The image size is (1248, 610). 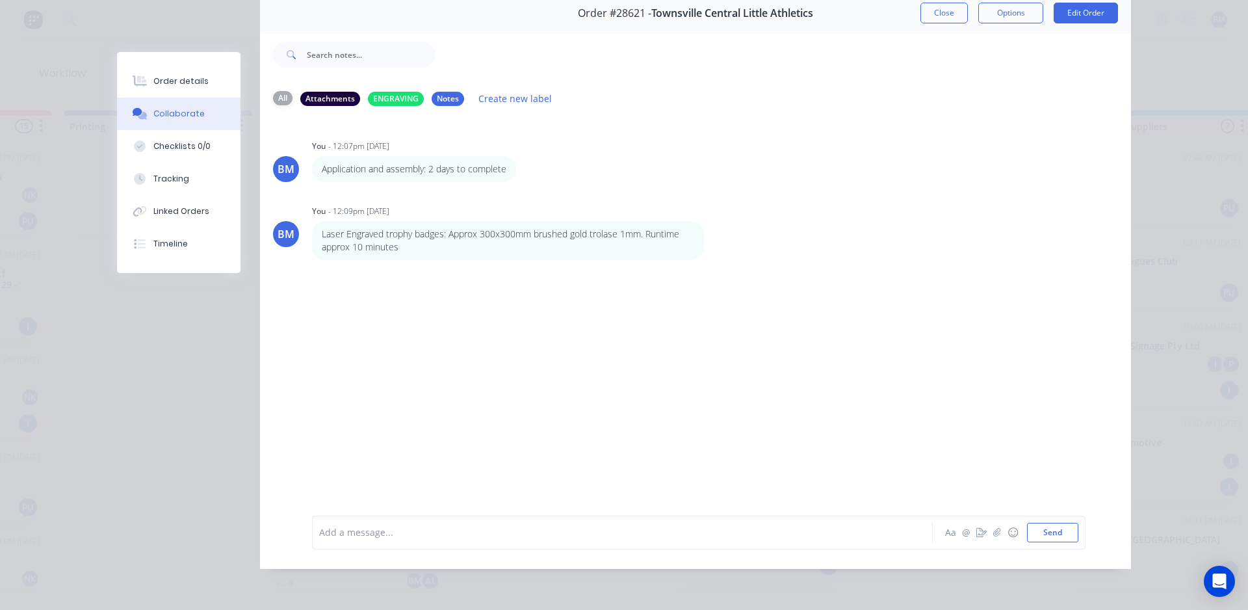 I want to click on button: Checklists 0/0, so click(x=179, y=146).